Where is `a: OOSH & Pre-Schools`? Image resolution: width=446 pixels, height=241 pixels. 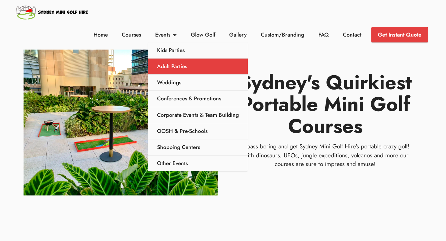 a: OOSH & Pre-Schools is located at coordinates (198, 131).